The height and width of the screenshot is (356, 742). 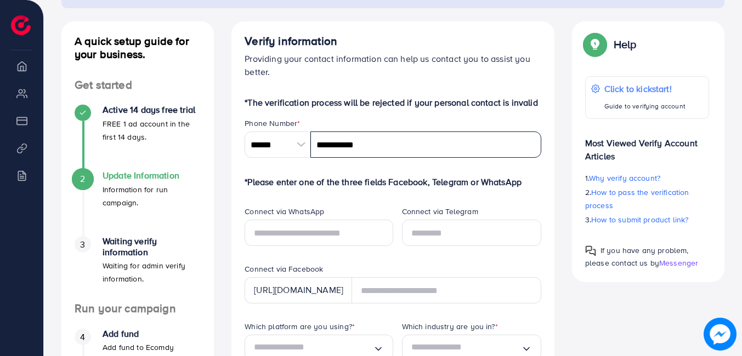 What do you see at coordinates (624, 178) in the screenshot?
I see `span: Why verify account?` at bounding box center [624, 178].